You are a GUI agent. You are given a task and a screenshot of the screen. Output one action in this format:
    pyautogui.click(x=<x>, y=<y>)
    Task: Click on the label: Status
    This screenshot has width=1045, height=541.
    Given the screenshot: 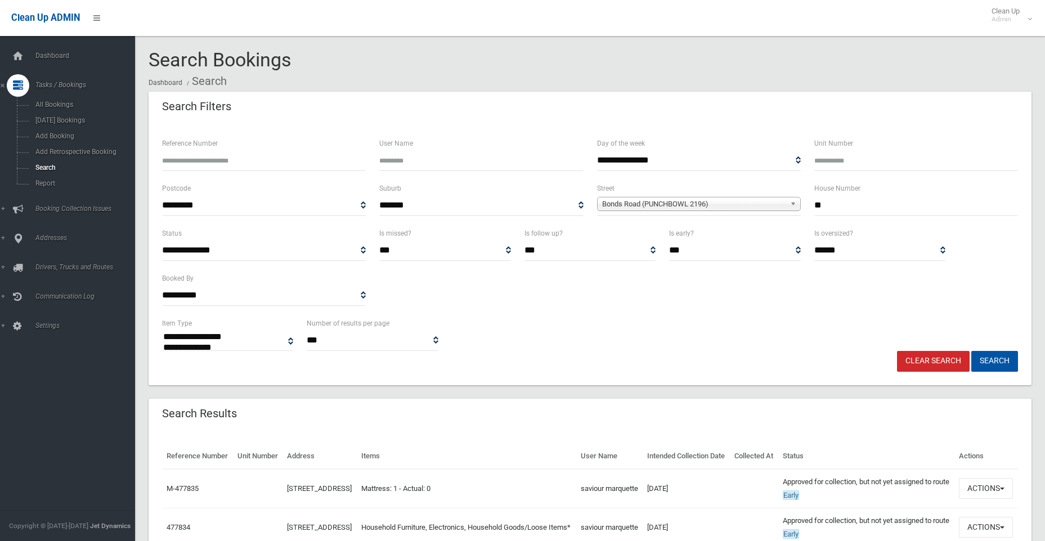 What is the action you would take?
    pyautogui.click(x=172, y=233)
    